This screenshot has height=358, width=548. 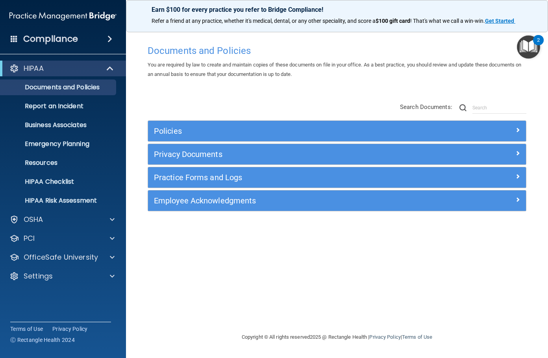 I want to click on a: Settings, so click(x=62, y=276).